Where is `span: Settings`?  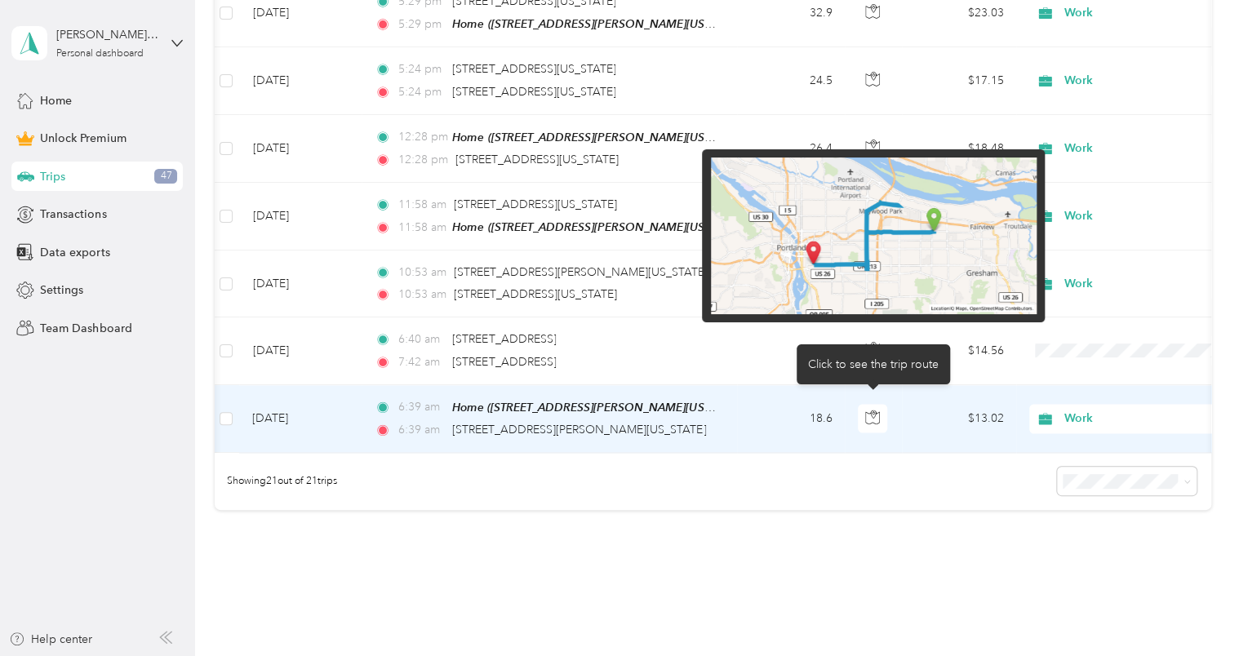 span: Settings is located at coordinates (61, 290).